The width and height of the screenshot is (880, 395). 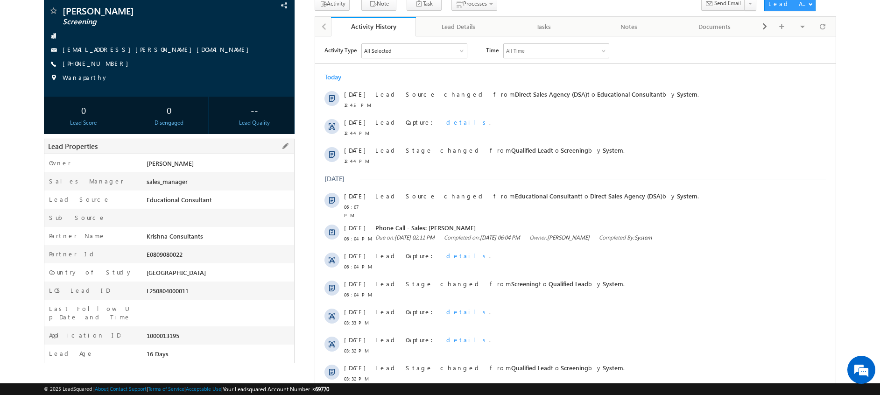 I want to click on div: Lead Quality, so click(x=254, y=123).